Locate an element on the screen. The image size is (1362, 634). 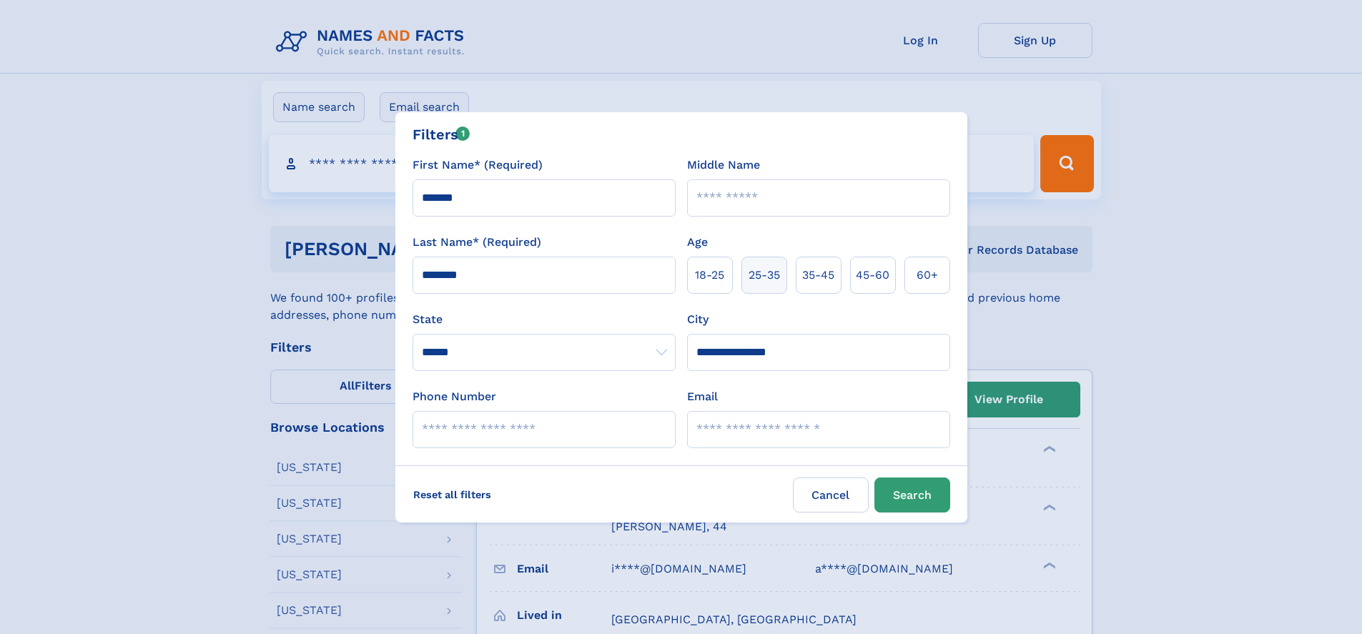
span: 18‑25 is located at coordinates (709, 275).